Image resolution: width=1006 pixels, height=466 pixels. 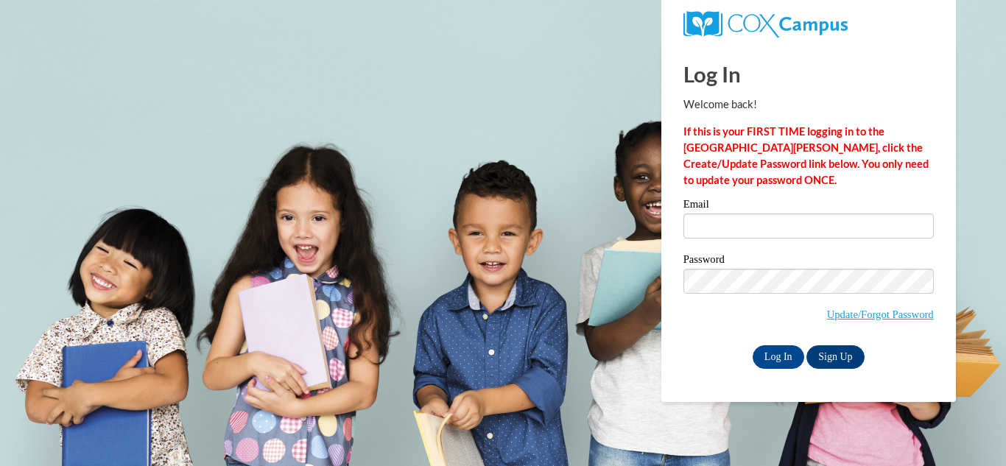 What do you see at coordinates (809, 74) in the screenshot?
I see `h1: Log In` at bounding box center [809, 74].